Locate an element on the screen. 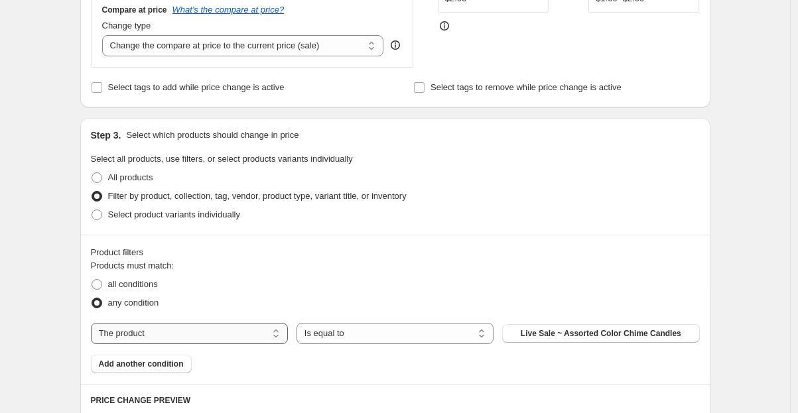 This screenshot has height=413, width=798. span: Products must match: is located at coordinates (133, 265).